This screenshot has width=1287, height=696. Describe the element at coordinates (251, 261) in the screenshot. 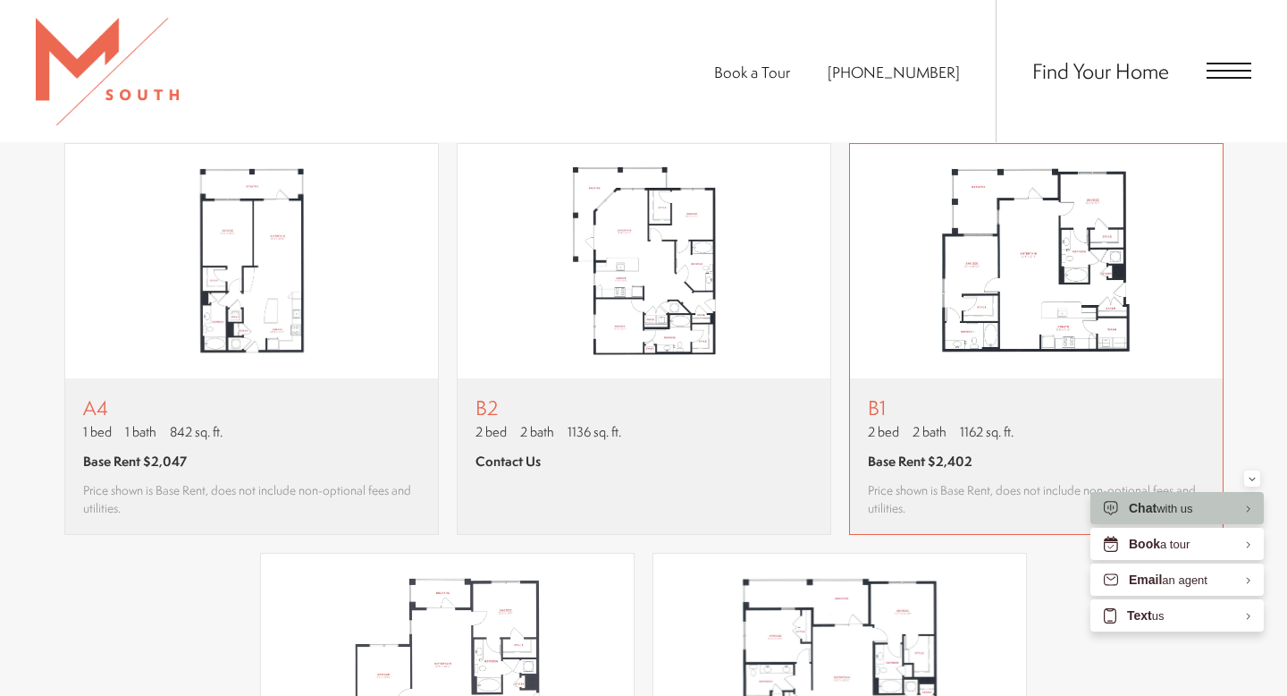

I see `img: A4 - 1 bedroom floor plan layout with 1 bathroom and 842 square feet` at that location.